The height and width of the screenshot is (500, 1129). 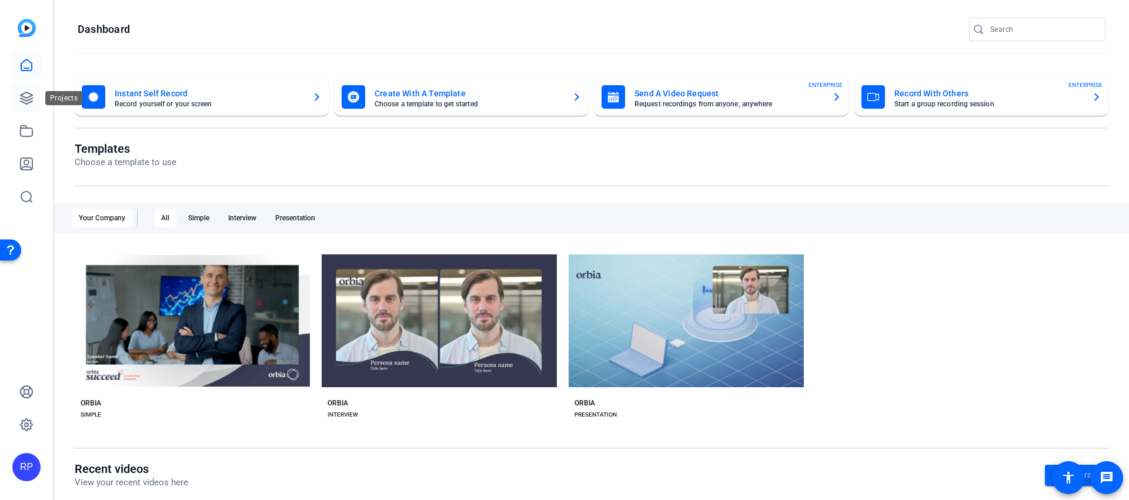 I want to click on button: Send A Video RequestRequest recordings from anyone, anywhereENTERPRISE, so click(x=722, y=97).